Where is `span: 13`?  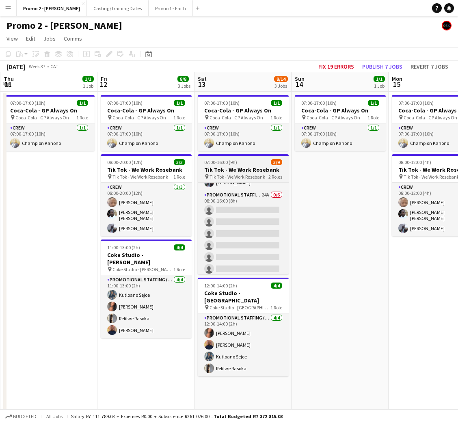 span: 13 is located at coordinates (201, 84).